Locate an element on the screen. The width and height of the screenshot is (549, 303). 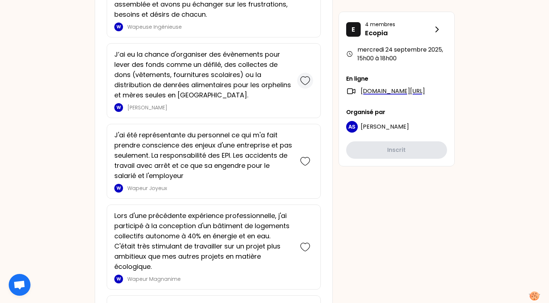
p: J’ai eu la chance d'organiser des évènements pour lever des fonds comme un défilé, des collectes ... is located at coordinates (204, 75).